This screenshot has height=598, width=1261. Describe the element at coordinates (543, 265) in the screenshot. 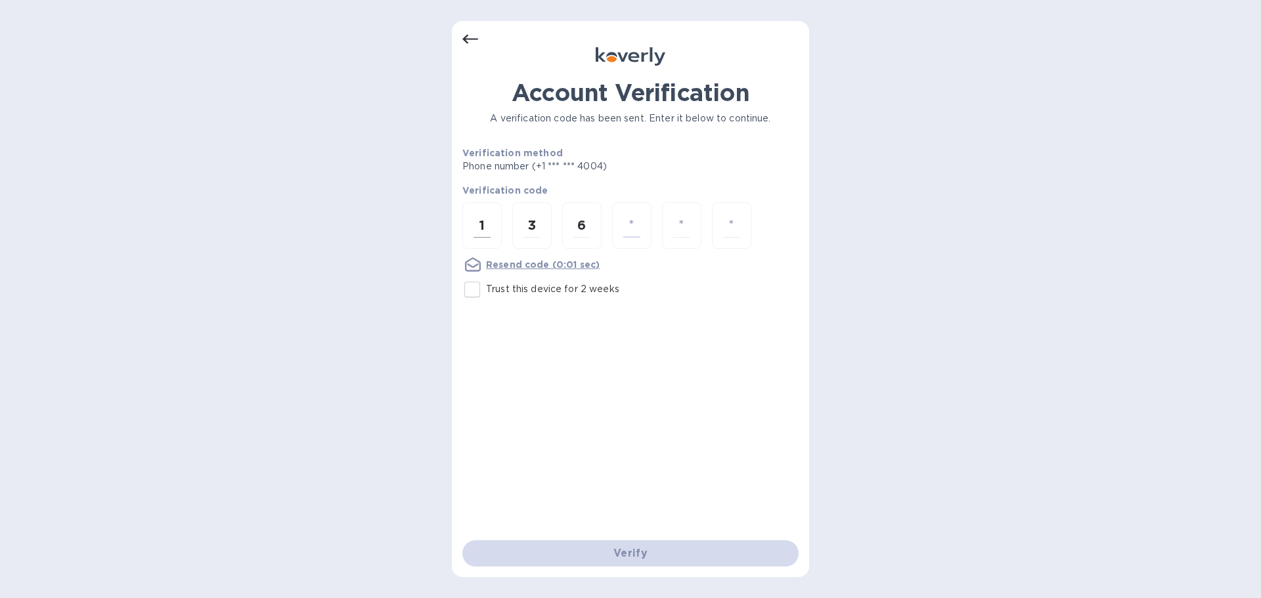

I see `u: Resend code (0:01 sec)` at that location.